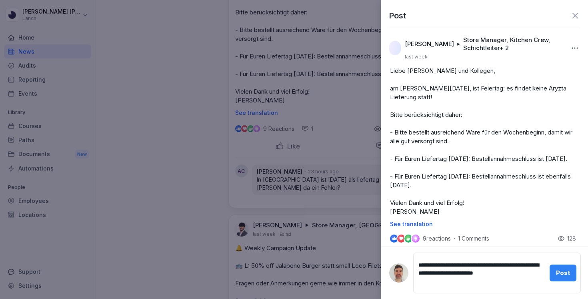  I want to click on div: Post, so click(562, 273).